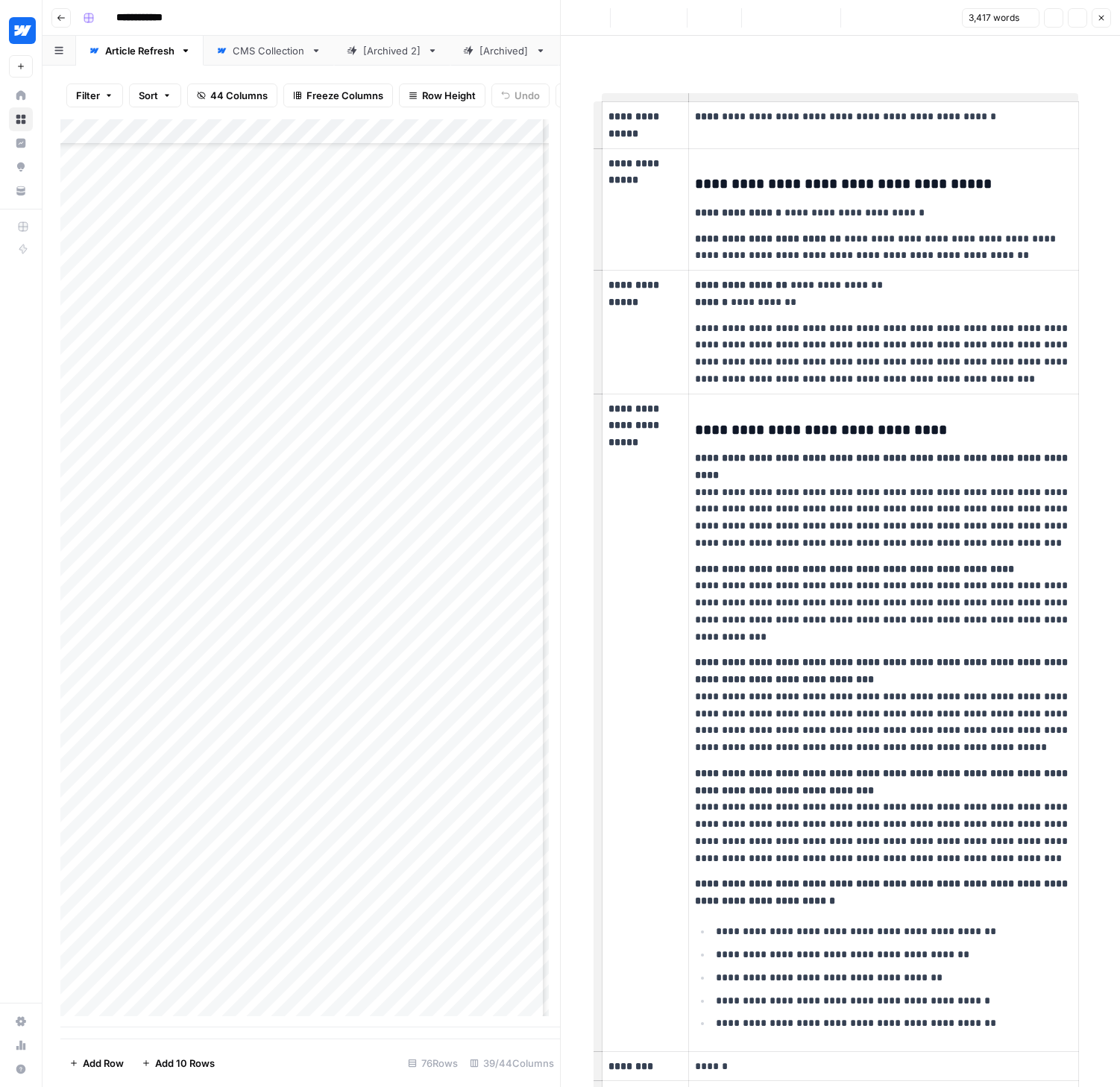 This screenshot has height=1087, width=1120. Describe the element at coordinates (21, 95) in the screenshot. I see `a: Home` at that location.